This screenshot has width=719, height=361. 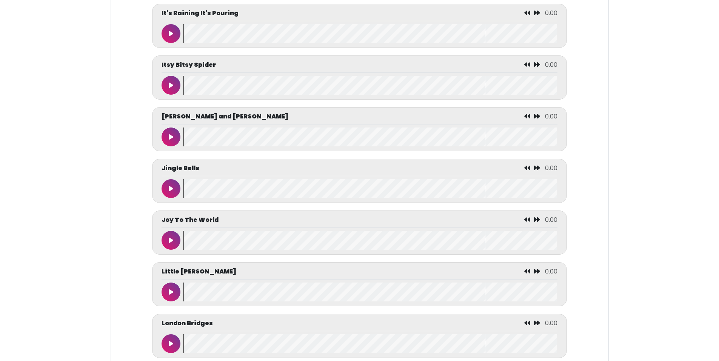 I want to click on p: London Bridges, so click(x=187, y=324).